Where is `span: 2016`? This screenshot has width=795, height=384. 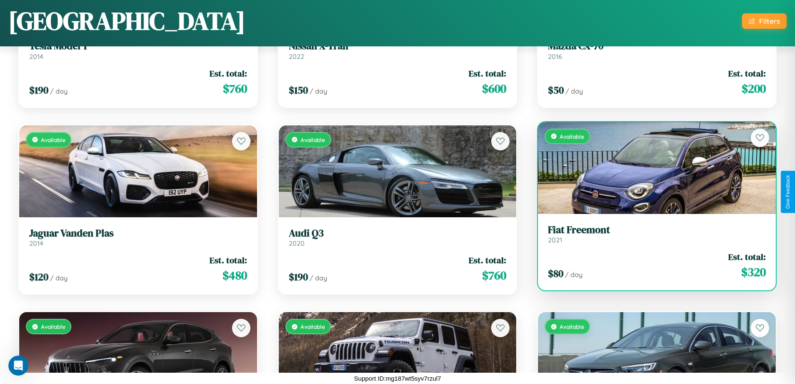
span: 2016 is located at coordinates (555, 56).